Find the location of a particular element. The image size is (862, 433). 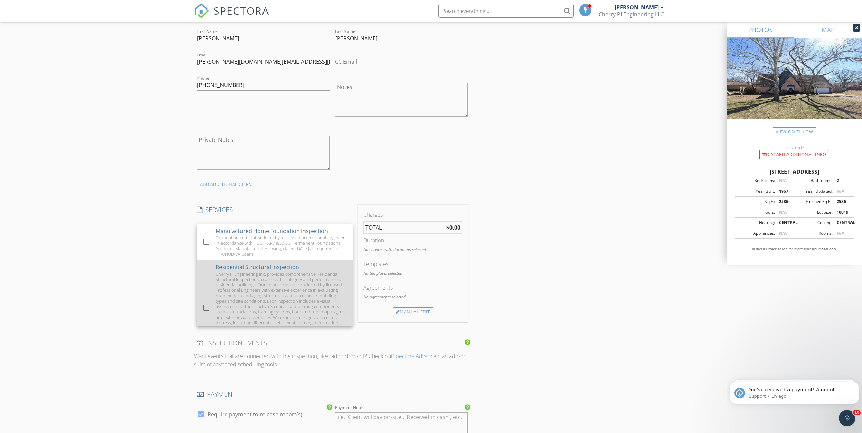

div: Manufactured Home Foundation Inspection is located at coordinates (272, 231).